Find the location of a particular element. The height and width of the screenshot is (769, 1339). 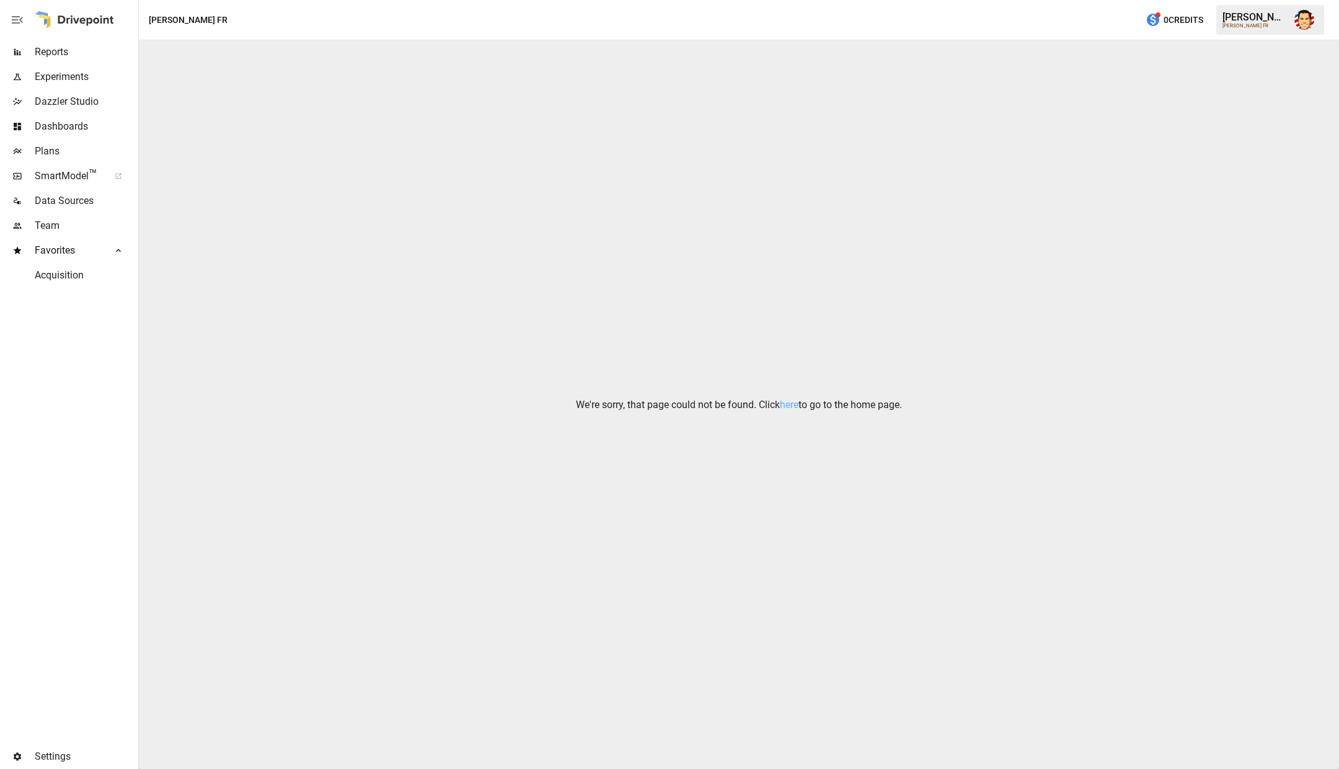

div: Austin Gardner-Smith is located at coordinates (1304, 20).